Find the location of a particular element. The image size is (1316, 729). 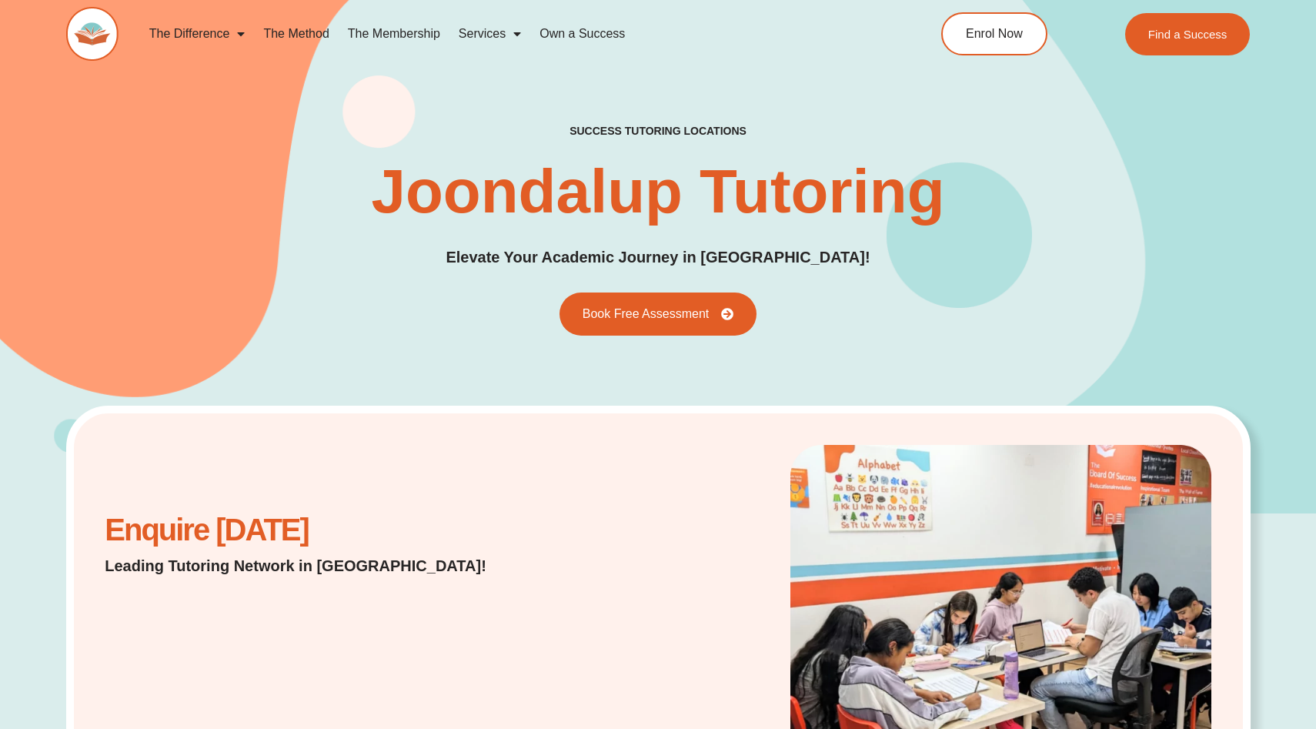

span: Enrol Now is located at coordinates (994, 34).